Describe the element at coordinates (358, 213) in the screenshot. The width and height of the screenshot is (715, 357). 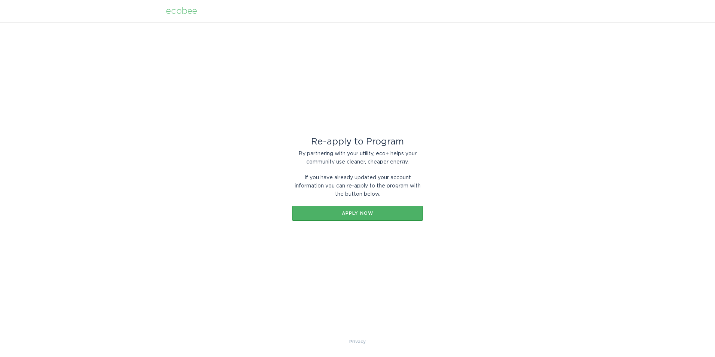
I see `div: Apply now` at that location.